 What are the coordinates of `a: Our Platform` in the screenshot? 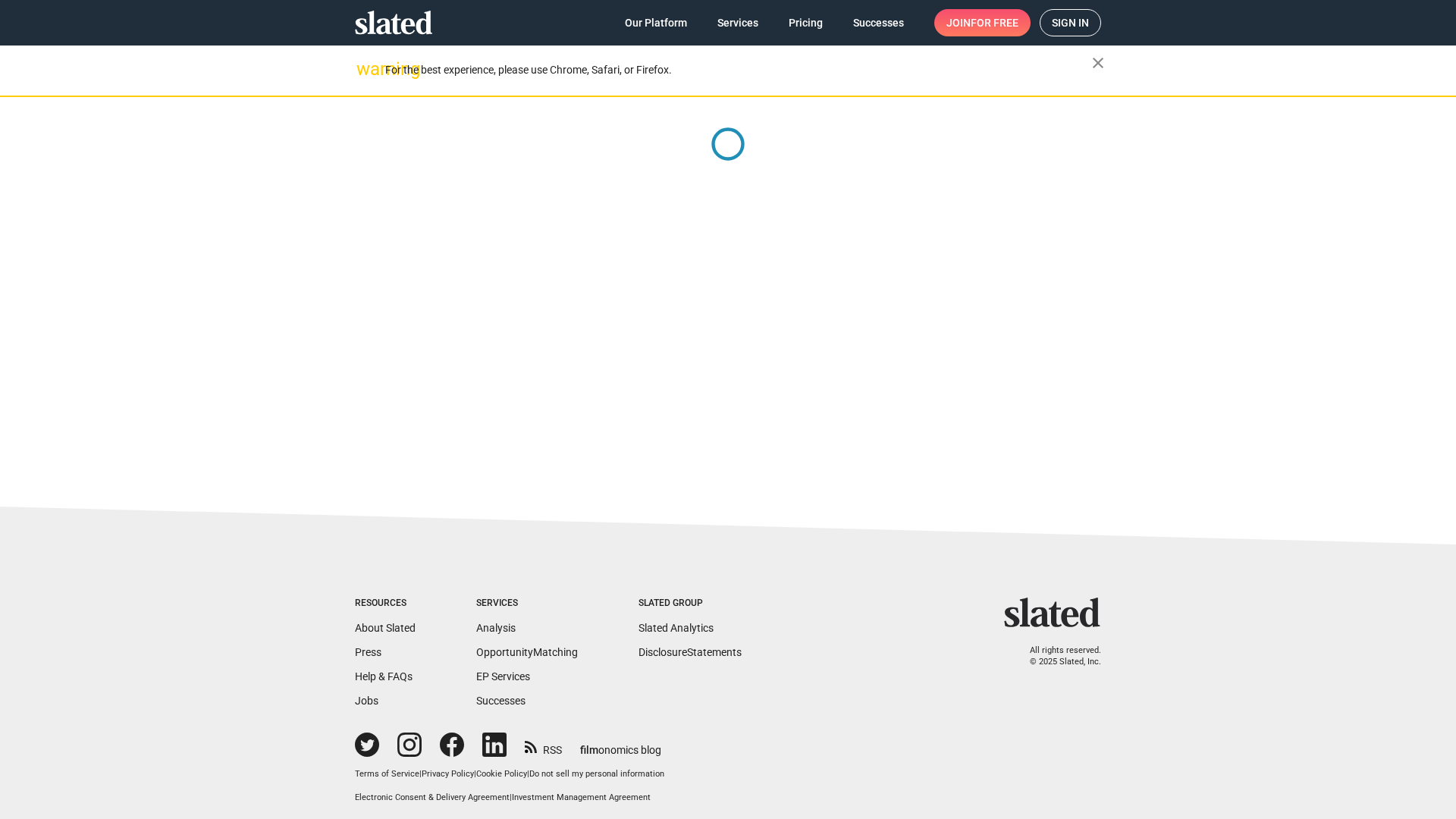 It's located at (656, 22).